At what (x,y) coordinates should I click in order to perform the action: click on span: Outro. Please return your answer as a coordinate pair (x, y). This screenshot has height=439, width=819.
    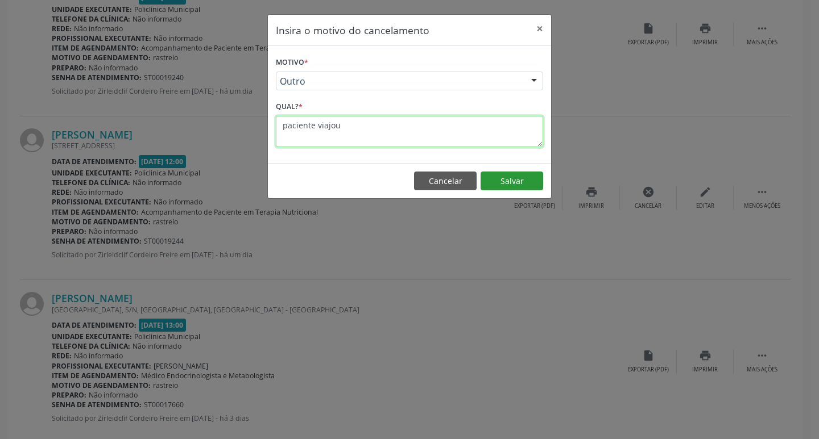
    Looking at the image, I should click on (400, 81).